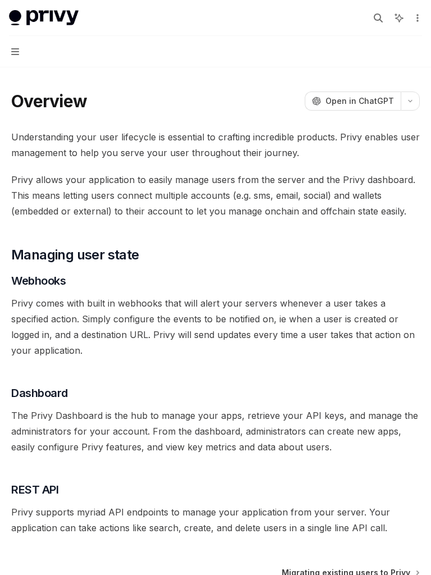 This screenshot has height=575, width=431. I want to click on span: Privy comes with built in webhooks that will alert your servers whenever a user takes a specified..., so click(216, 327).